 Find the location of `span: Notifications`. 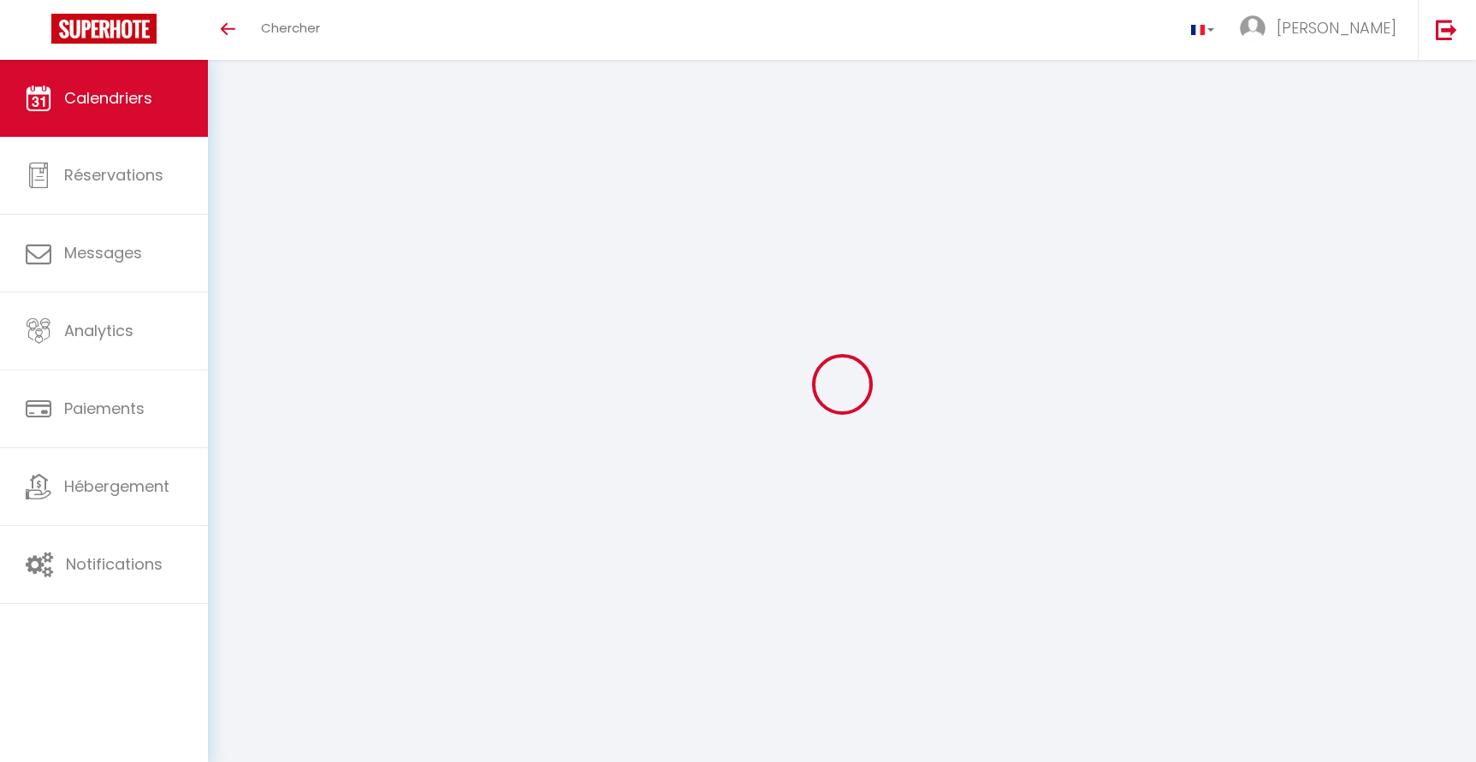

span: Notifications is located at coordinates (114, 564).